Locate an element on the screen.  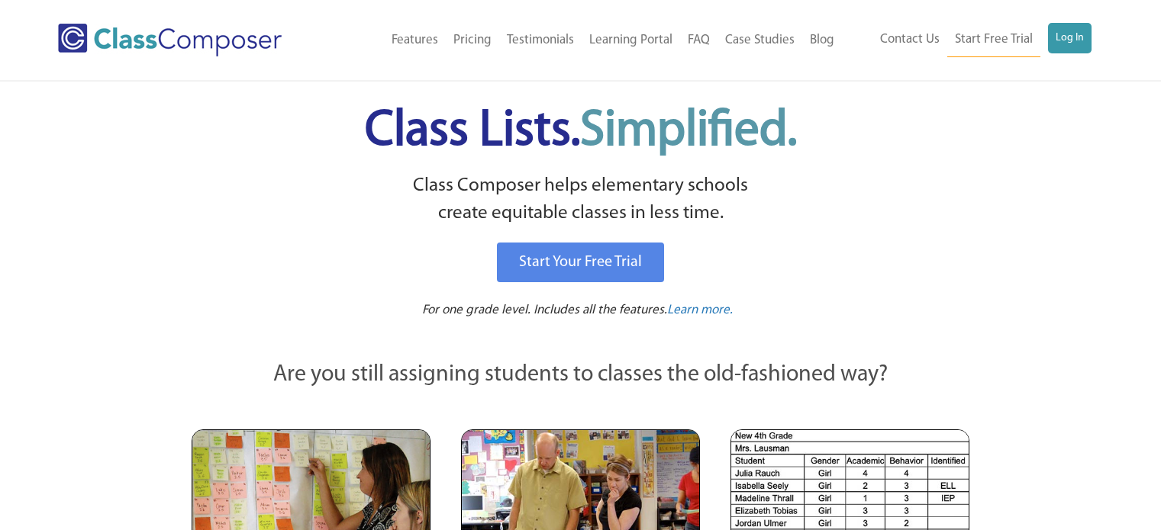
a: Start Your Free Trial is located at coordinates (580, 263).